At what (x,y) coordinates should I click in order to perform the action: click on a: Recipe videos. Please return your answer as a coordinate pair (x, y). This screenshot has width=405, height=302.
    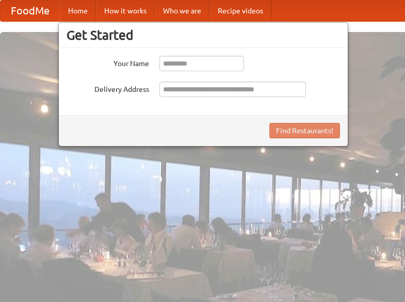
    Looking at the image, I should click on (240, 11).